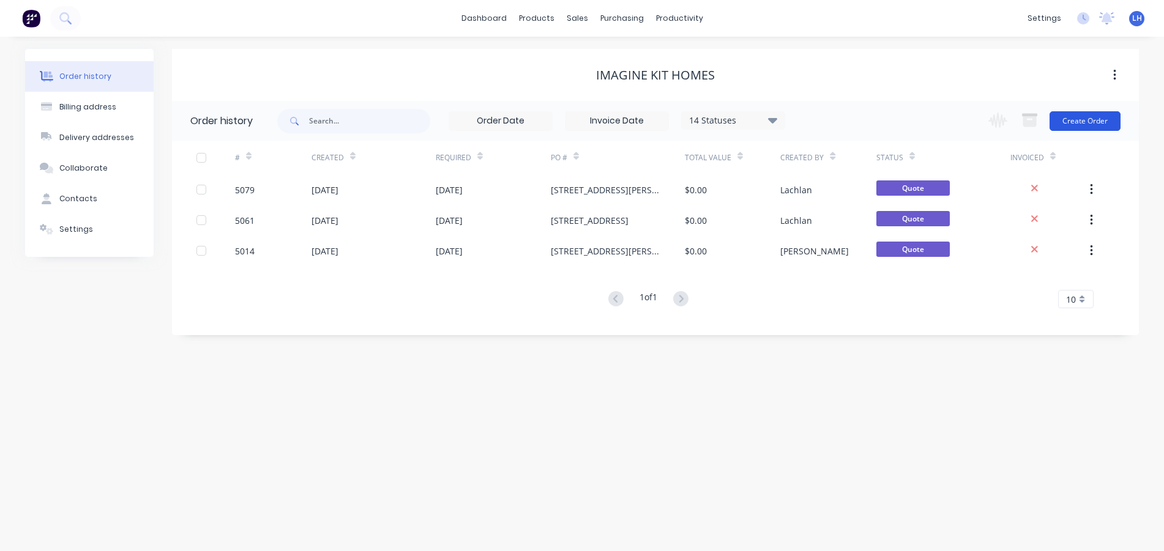  Describe the element at coordinates (622, 18) in the screenshot. I see `div: purchasing` at that location.